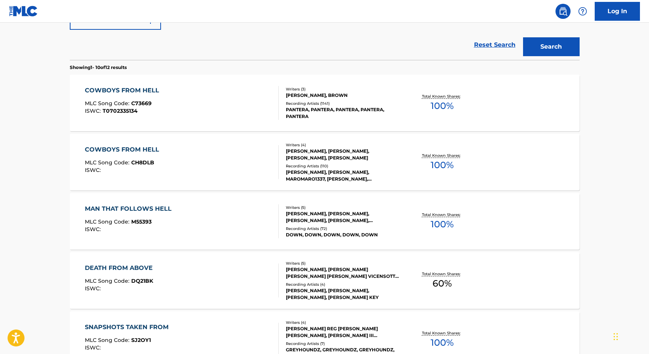  I want to click on span: DQ21BK, so click(142, 281).